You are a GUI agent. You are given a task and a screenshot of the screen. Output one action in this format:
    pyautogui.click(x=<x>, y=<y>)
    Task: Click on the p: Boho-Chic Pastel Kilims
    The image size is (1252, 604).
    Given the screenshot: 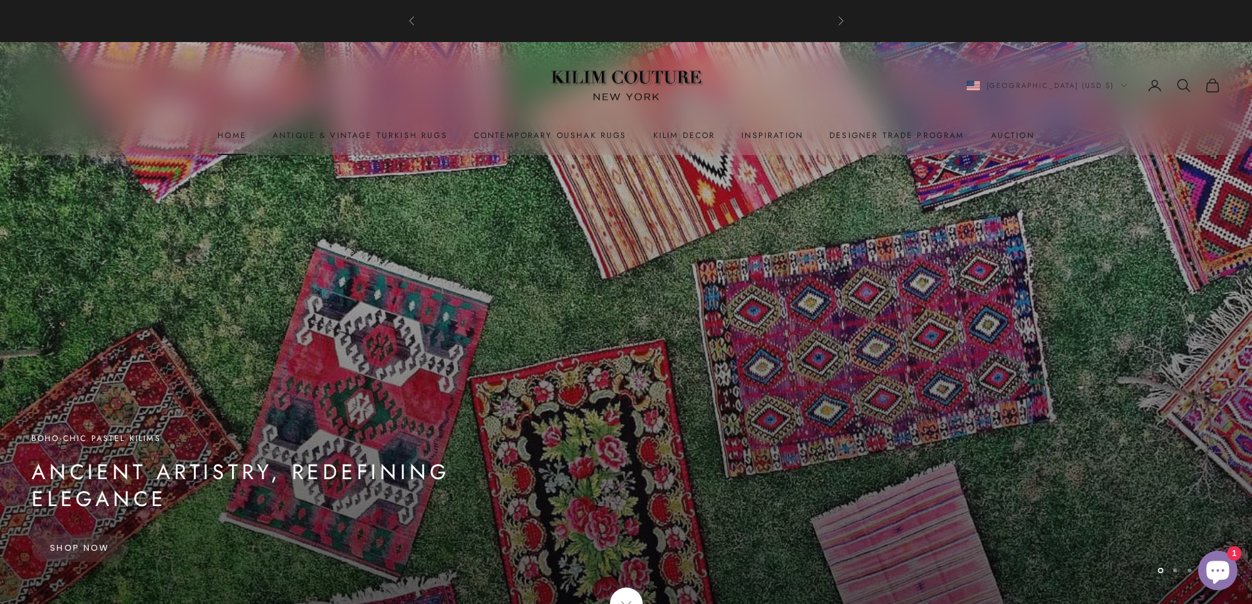 What is the action you would take?
    pyautogui.click(x=288, y=438)
    